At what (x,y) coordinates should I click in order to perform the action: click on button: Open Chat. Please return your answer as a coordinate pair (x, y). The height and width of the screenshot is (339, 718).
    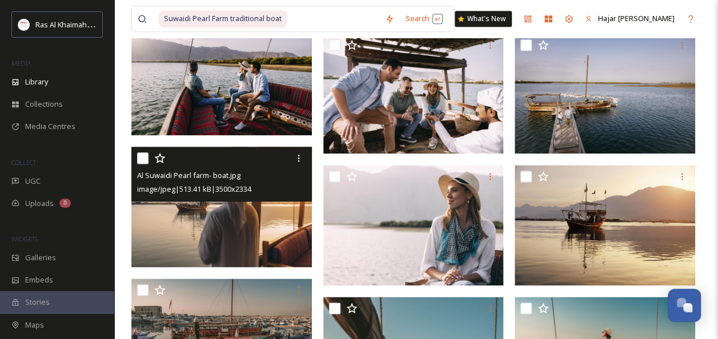
    Looking at the image, I should click on (684, 305).